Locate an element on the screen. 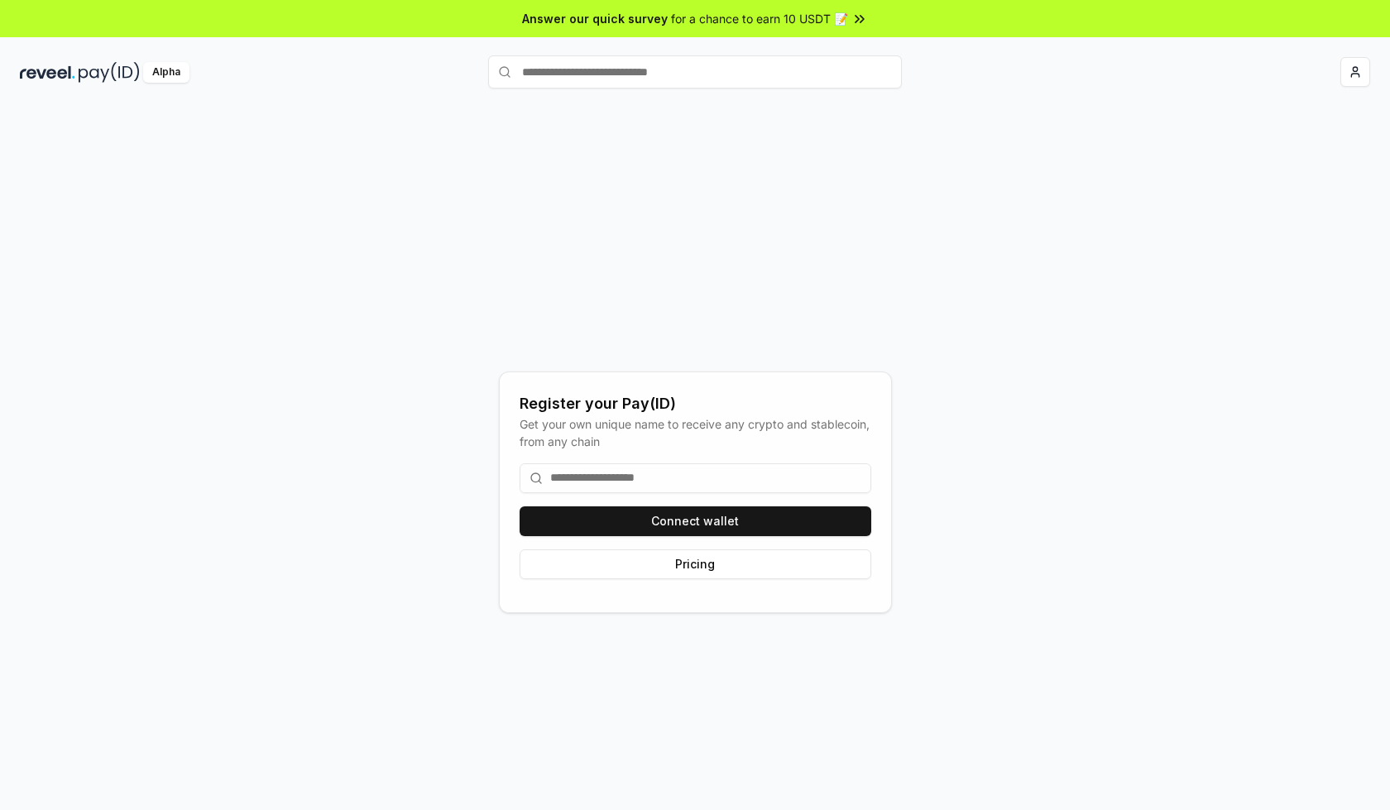  button: Pricing is located at coordinates (695, 564).